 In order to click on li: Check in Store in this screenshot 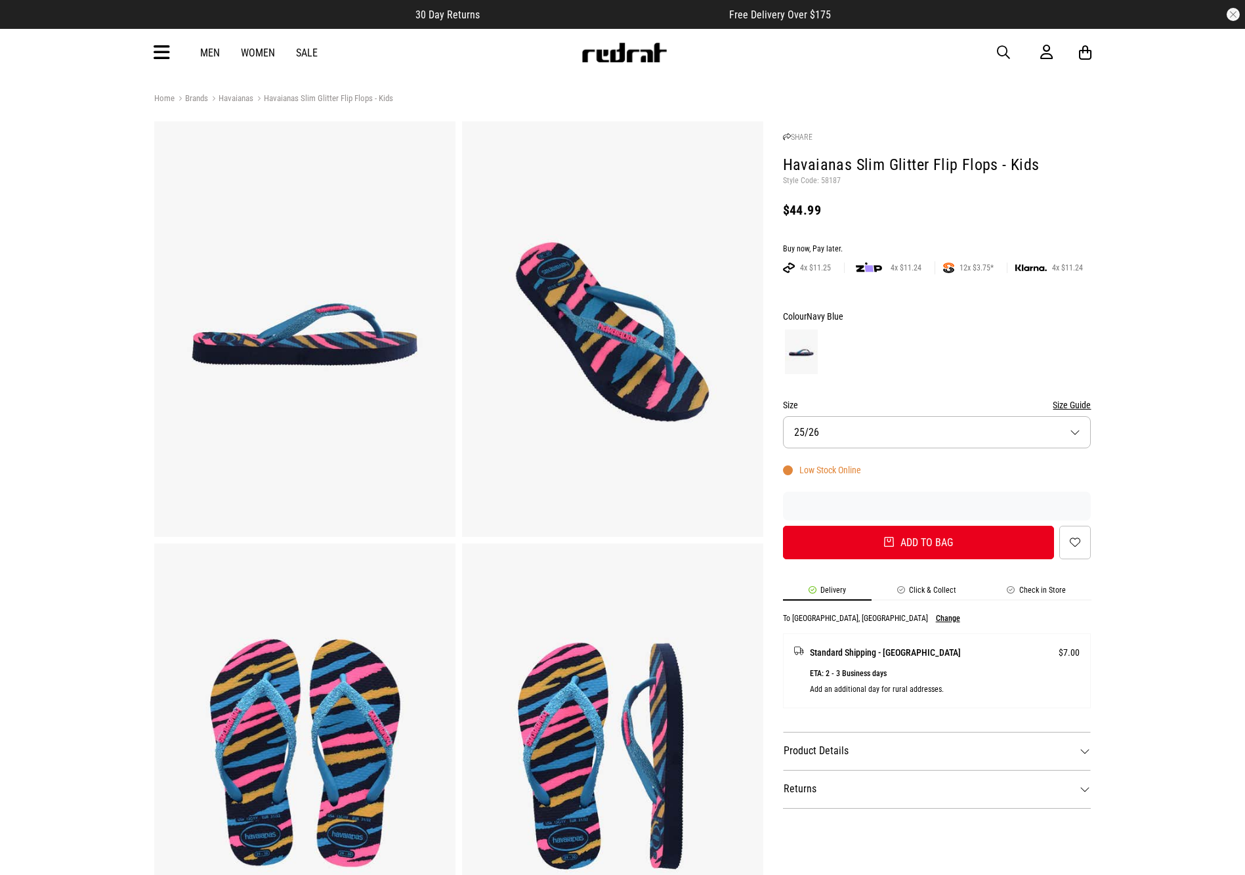, I will do `click(1036, 593)`.